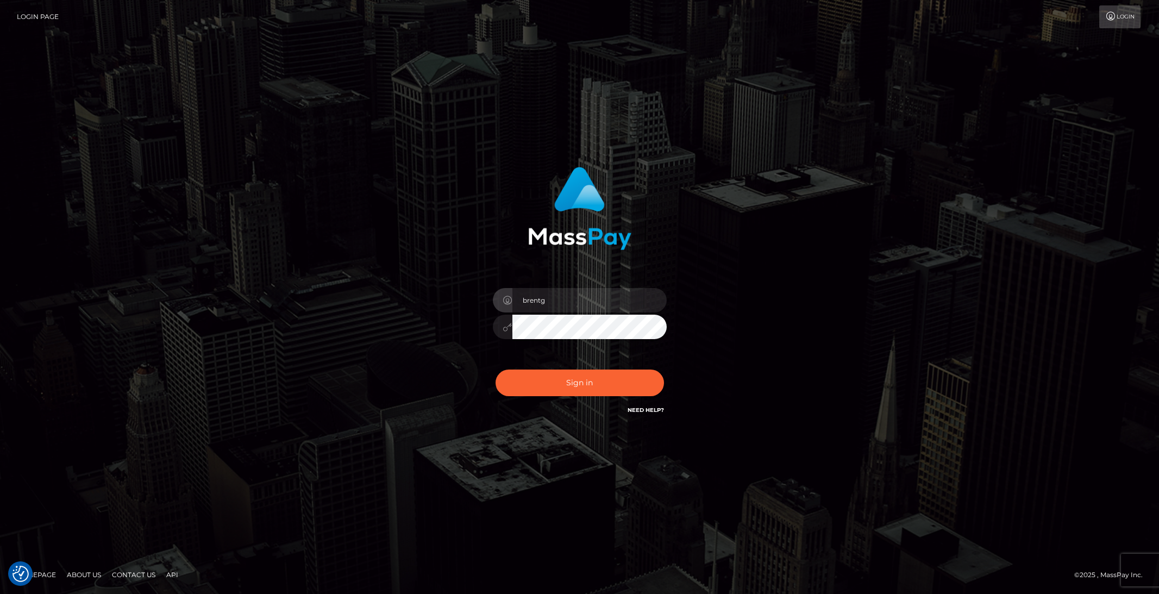 The width and height of the screenshot is (1159, 594). What do you see at coordinates (84, 574) in the screenshot?
I see `a: About Us` at bounding box center [84, 574].